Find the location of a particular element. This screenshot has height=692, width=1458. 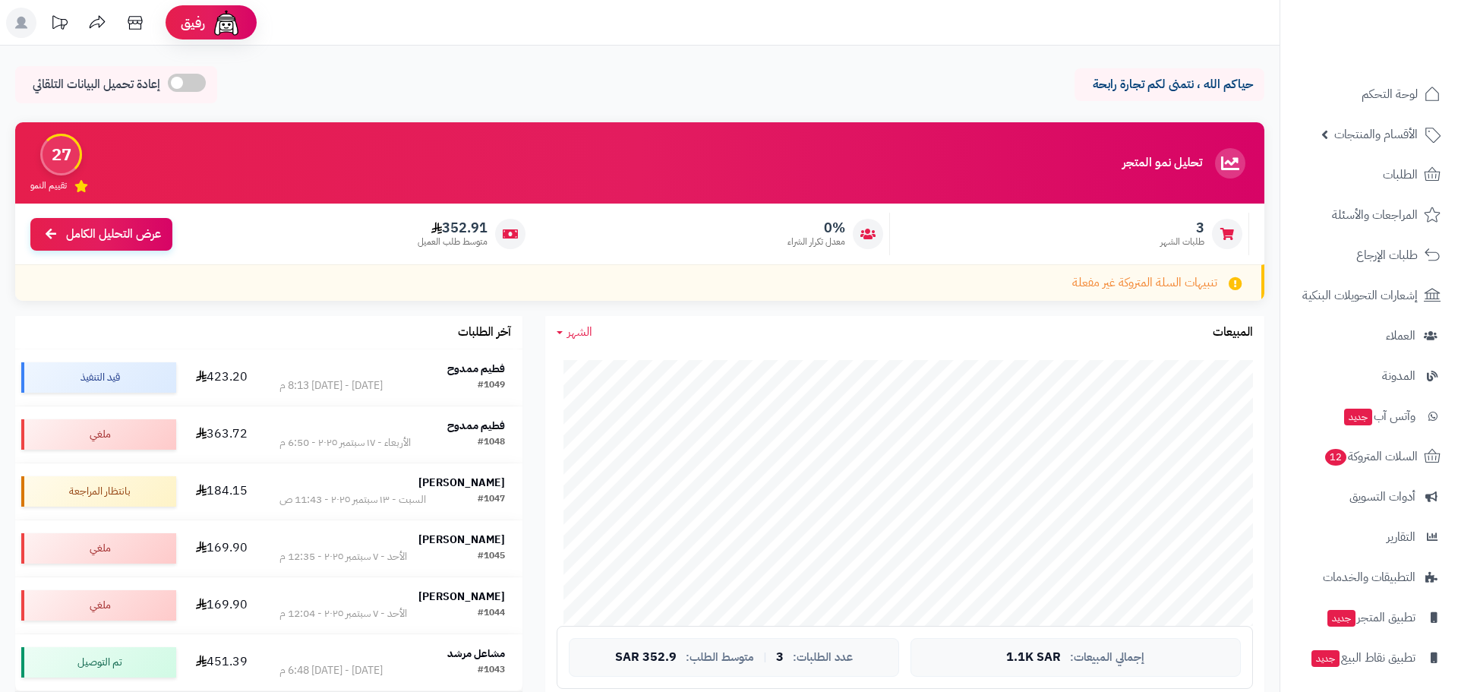

div: #1043 is located at coordinates (491, 670).